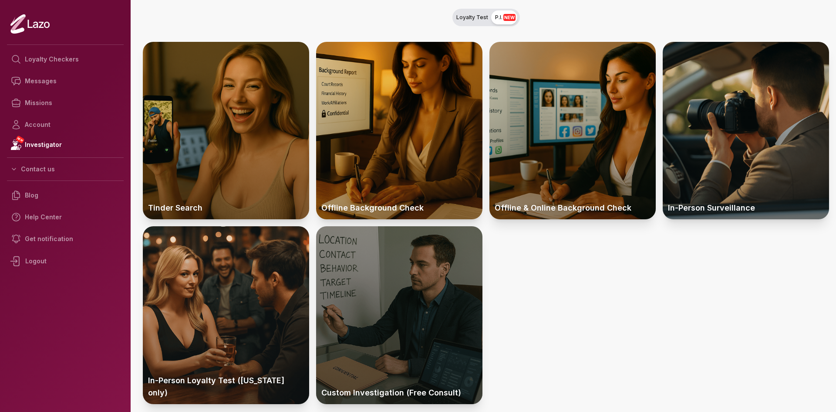  Describe the element at coordinates (65, 261) in the screenshot. I see `div: Logout` at that location.